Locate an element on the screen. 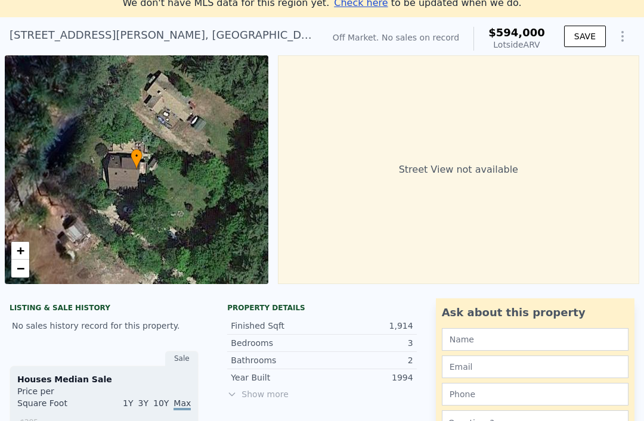 The width and height of the screenshot is (644, 421). span: $594,000 is located at coordinates (516, 32).